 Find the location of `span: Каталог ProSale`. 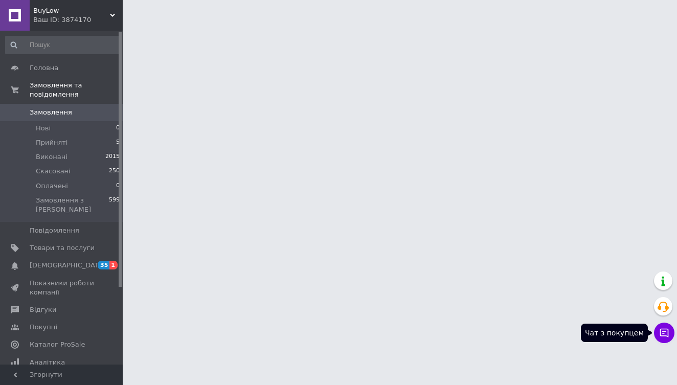

span: Каталог ProSale is located at coordinates (57, 345).